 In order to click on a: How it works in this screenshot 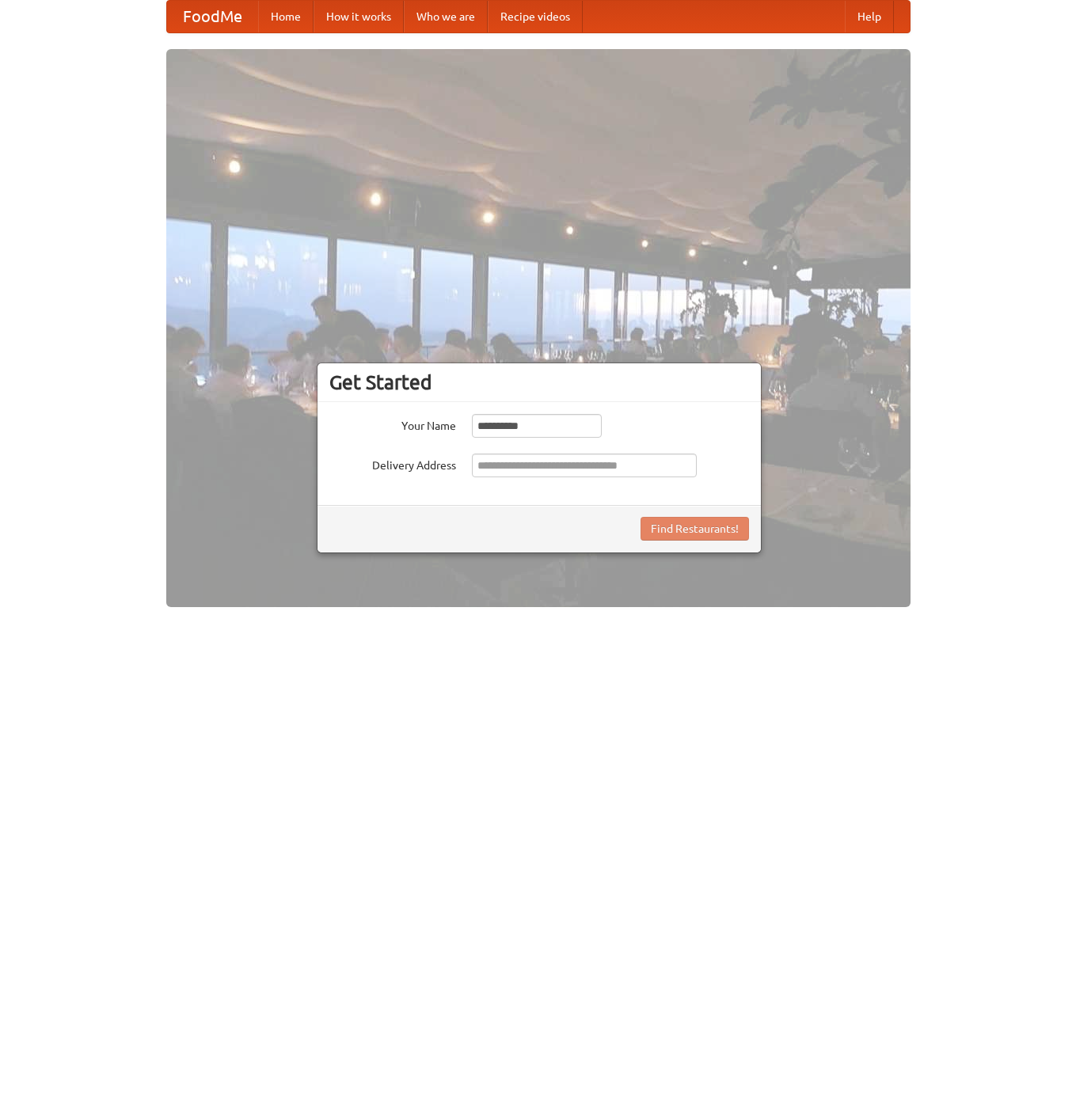, I will do `click(358, 16)`.